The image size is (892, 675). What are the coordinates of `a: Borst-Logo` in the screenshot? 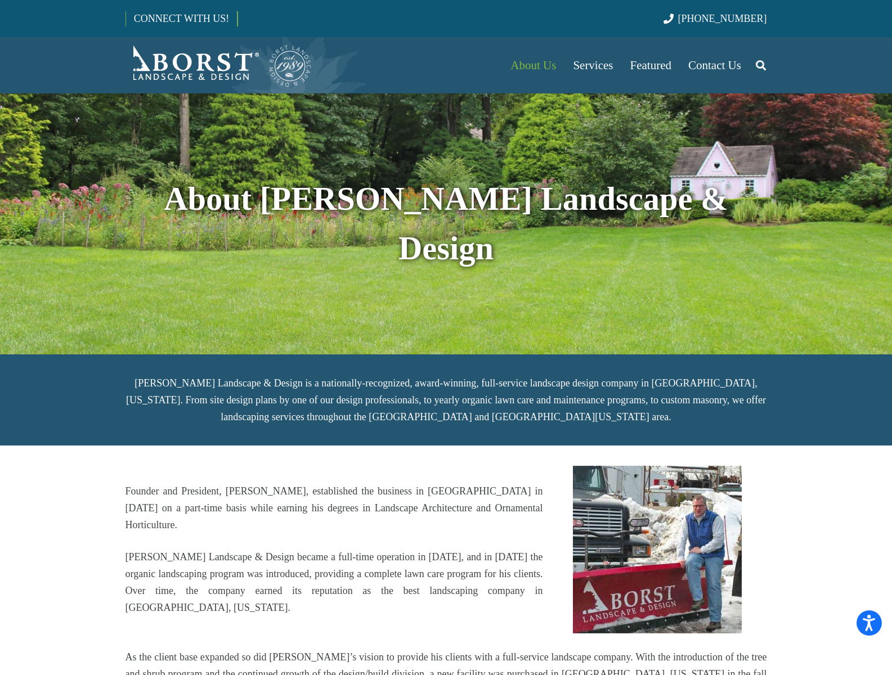 It's located at (219, 65).